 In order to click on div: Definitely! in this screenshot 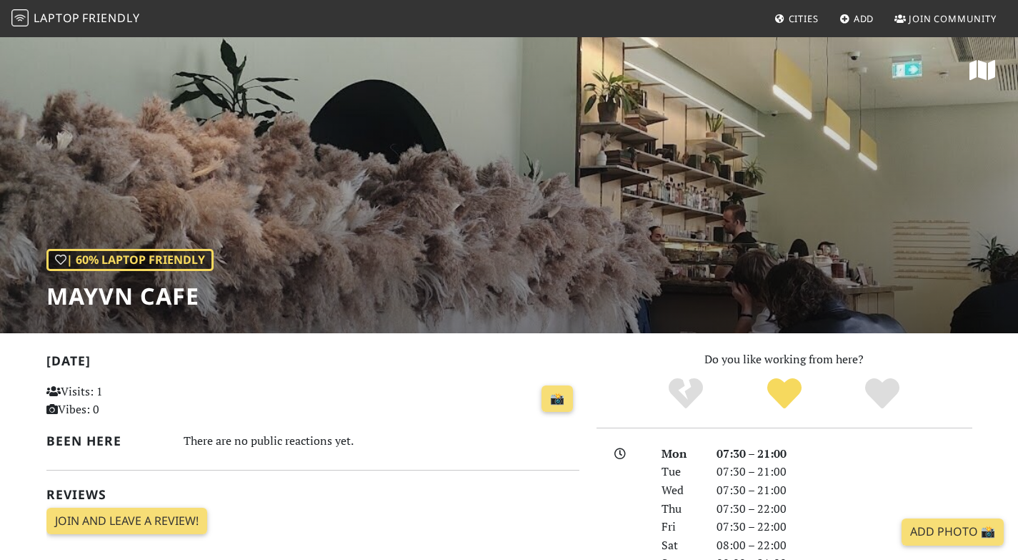, I will do `click(883, 394)`.